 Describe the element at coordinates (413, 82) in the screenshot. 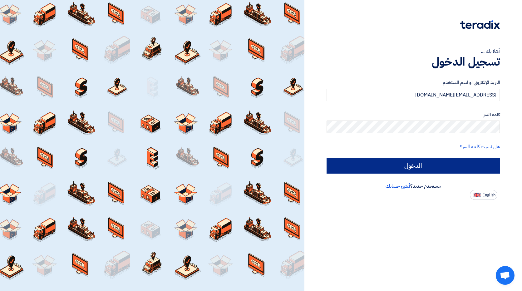

I see `label: البريد الإلكتروني او اسم المستخدم` at that location.